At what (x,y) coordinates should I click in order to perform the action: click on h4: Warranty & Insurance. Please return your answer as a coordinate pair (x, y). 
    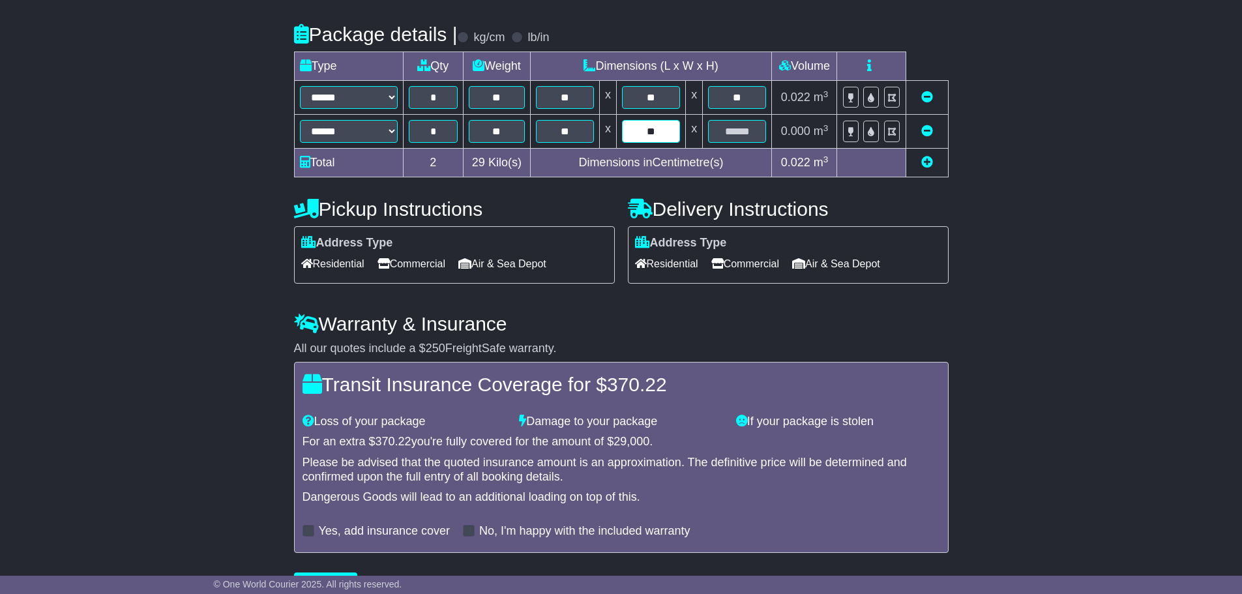
    Looking at the image, I should click on (621, 323).